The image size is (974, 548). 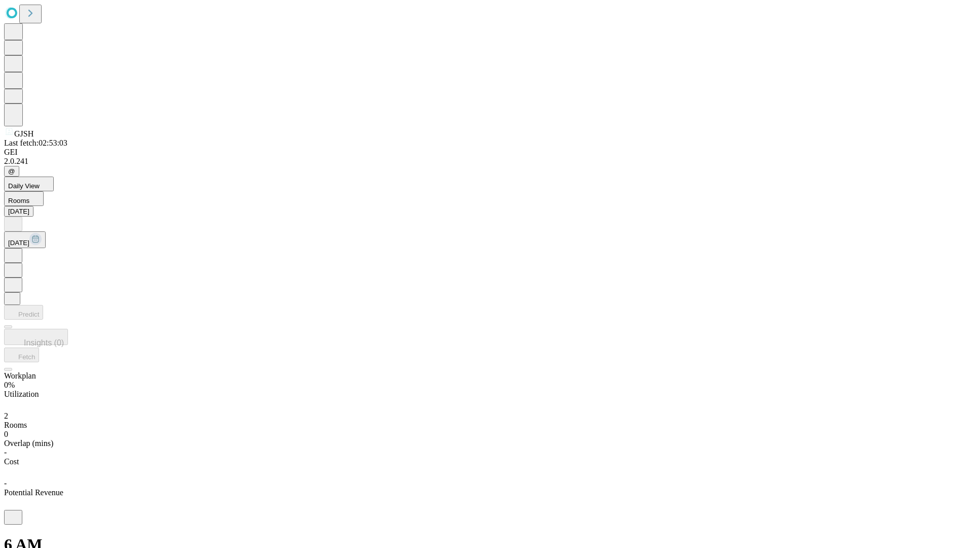 I want to click on div: GEI, so click(x=487, y=152).